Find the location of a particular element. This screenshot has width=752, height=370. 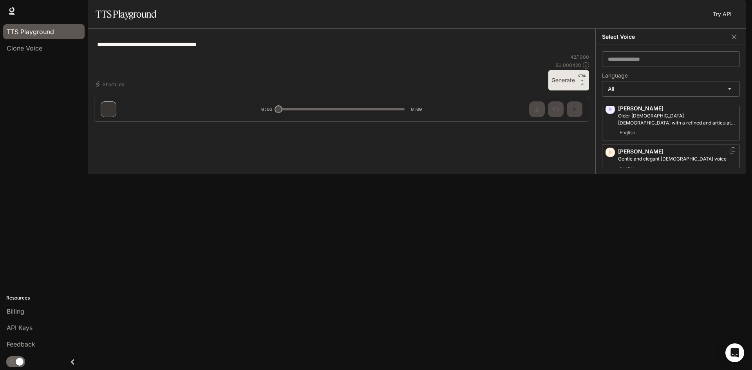

a: Try API is located at coordinates (722, 14).